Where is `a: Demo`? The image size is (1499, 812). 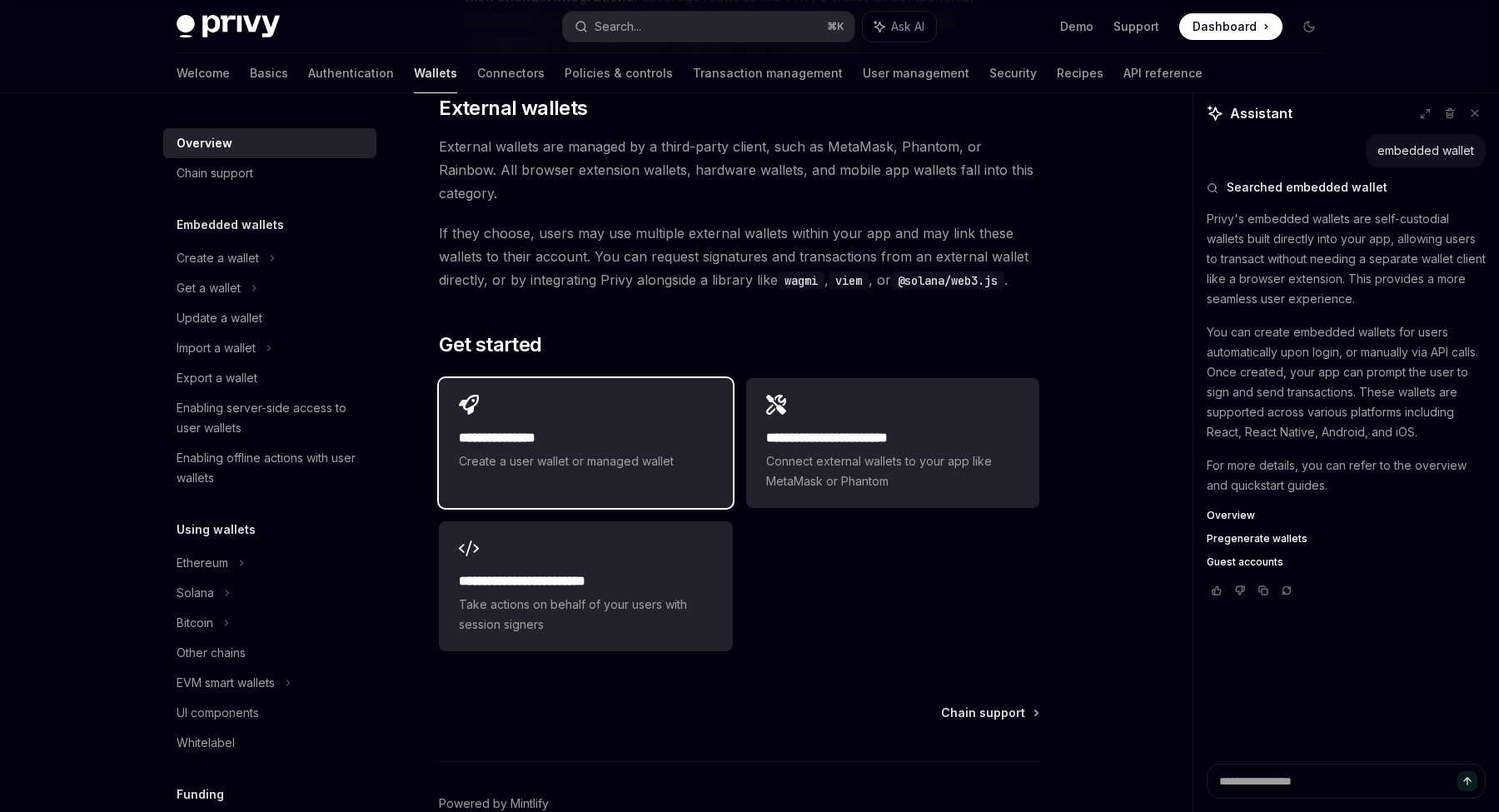 a: Demo is located at coordinates (1077, 27).